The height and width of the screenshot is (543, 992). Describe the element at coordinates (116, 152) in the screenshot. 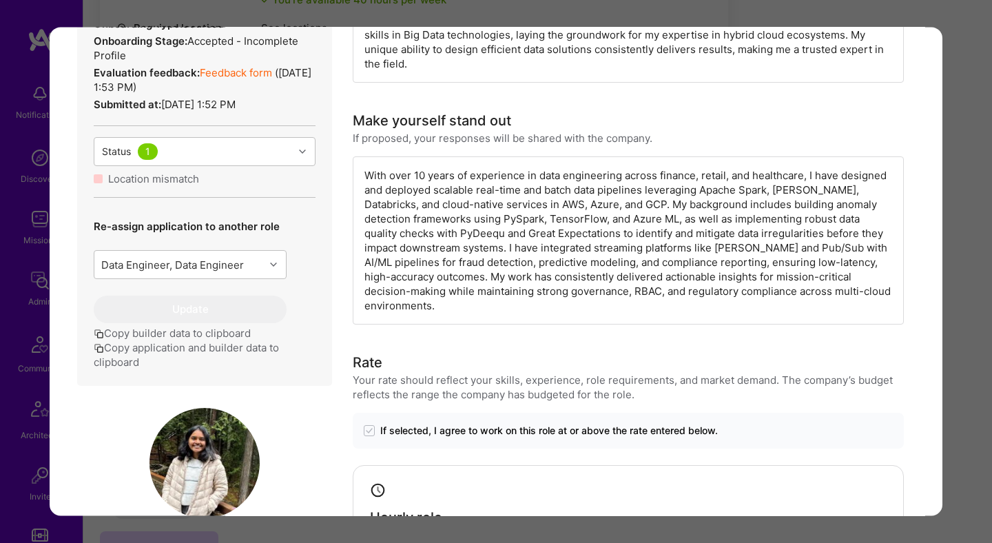

I see `div: Status` at that location.